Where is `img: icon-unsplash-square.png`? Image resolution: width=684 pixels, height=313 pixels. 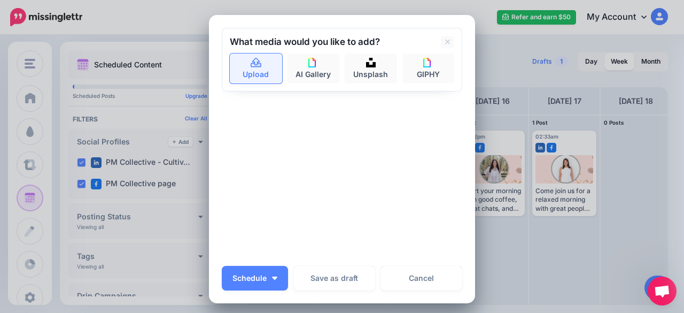
img: icon-unsplash-square.png is located at coordinates (371, 63).